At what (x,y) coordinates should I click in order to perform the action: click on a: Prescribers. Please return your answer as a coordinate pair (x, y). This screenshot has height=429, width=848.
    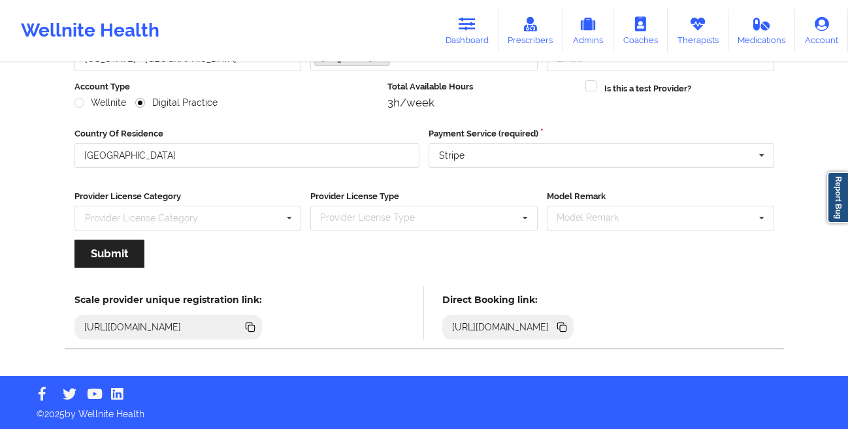
    Looking at the image, I should click on (531, 31).